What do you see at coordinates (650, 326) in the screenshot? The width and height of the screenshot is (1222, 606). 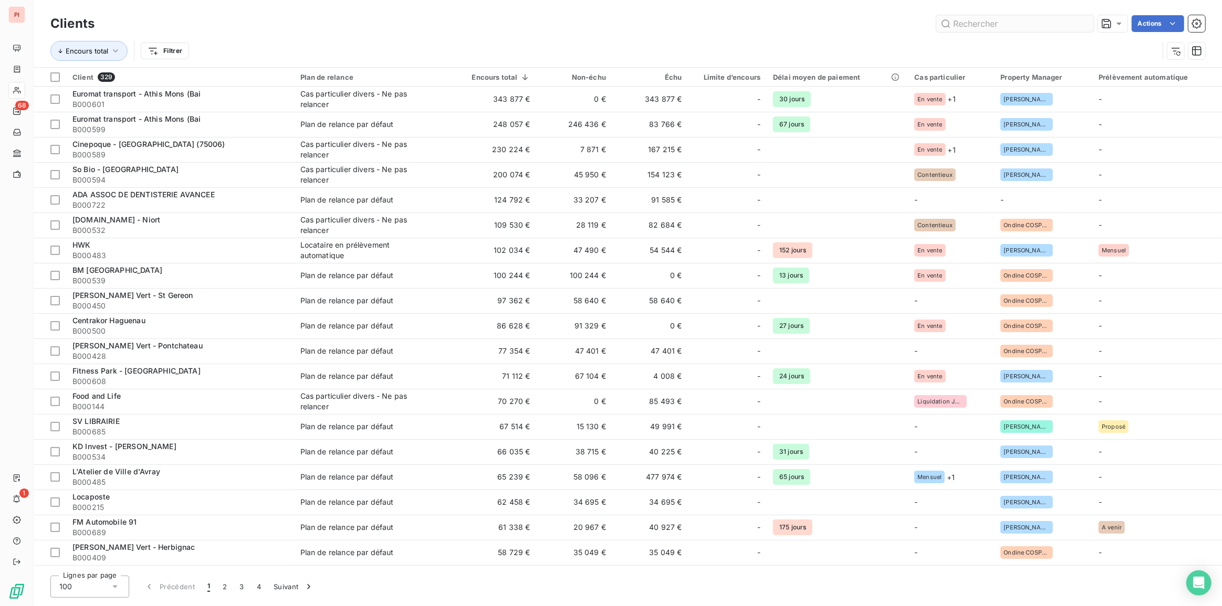 I see `td: 0 €` at bounding box center [650, 326].